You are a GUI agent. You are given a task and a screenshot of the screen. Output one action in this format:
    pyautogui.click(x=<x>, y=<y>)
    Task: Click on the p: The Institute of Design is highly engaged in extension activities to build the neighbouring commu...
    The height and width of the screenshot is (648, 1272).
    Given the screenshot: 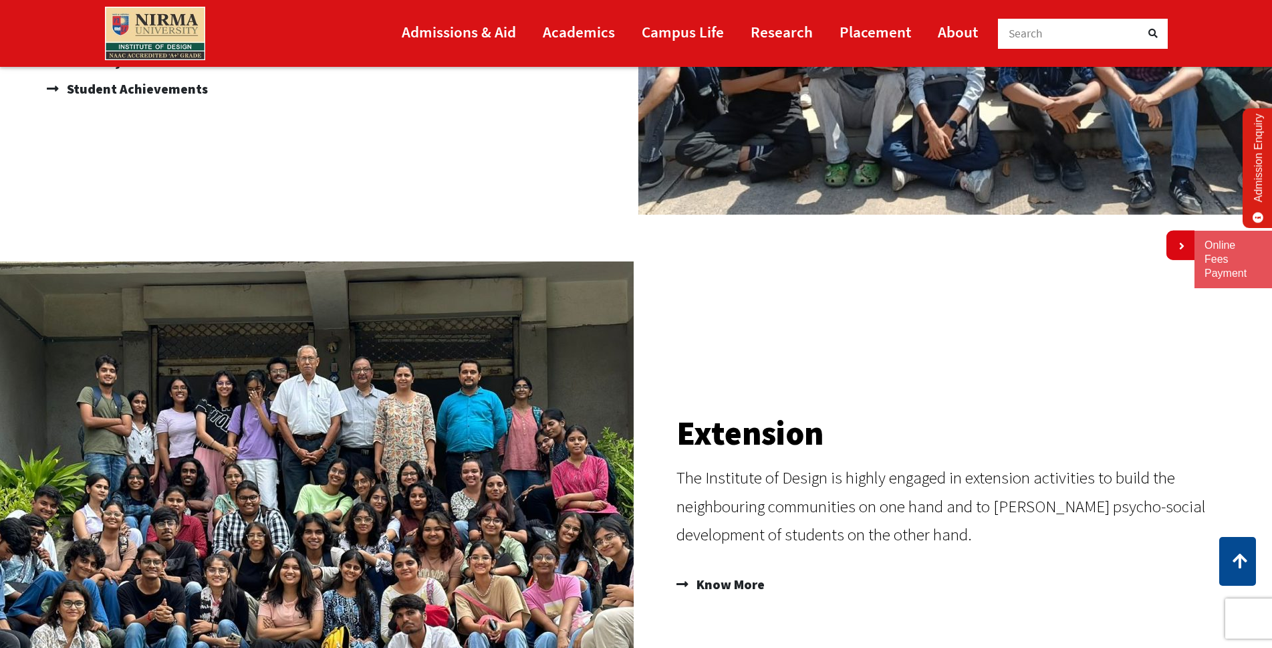 What is the action you would take?
    pyautogui.click(x=968, y=506)
    